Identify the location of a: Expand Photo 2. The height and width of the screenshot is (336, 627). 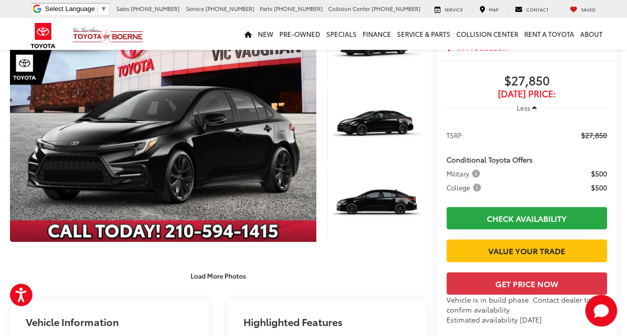
(376, 125).